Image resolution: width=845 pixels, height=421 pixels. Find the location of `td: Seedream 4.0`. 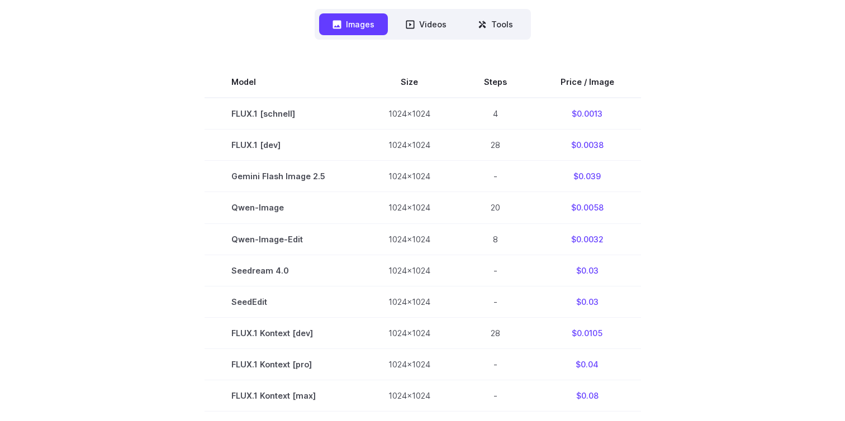

td: Seedream 4.0 is located at coordinates (283, 270).